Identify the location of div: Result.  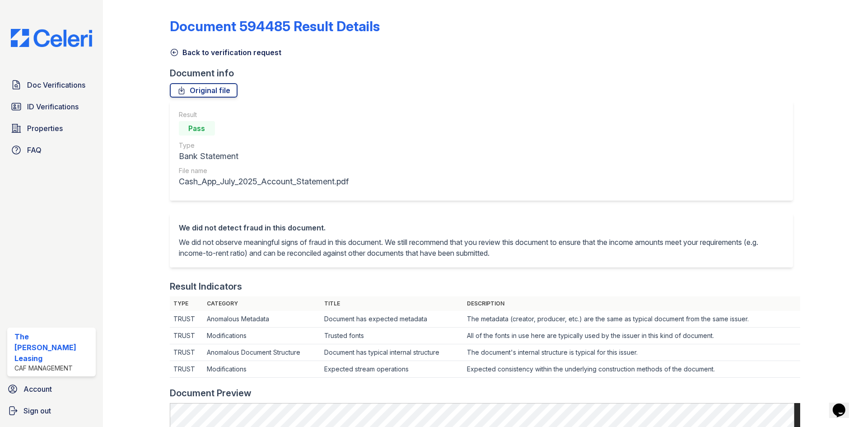
(264, 115).